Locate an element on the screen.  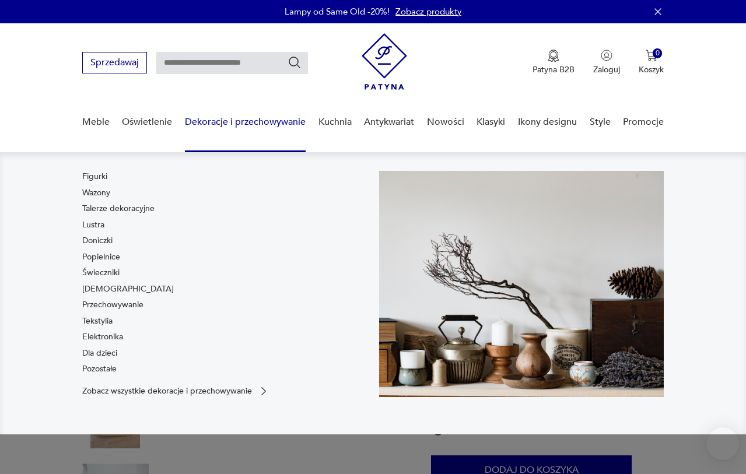
p: Zaloguj is located at coordinates (607, 69).